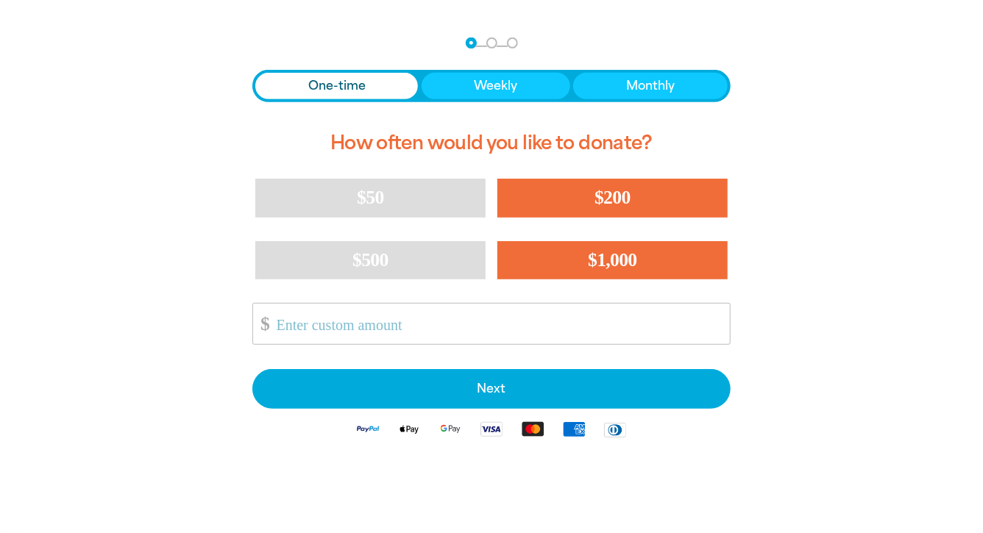 This screenshot has height=533, width=983. I want to click on button: Pay with Credit Card, so click(491, 389).